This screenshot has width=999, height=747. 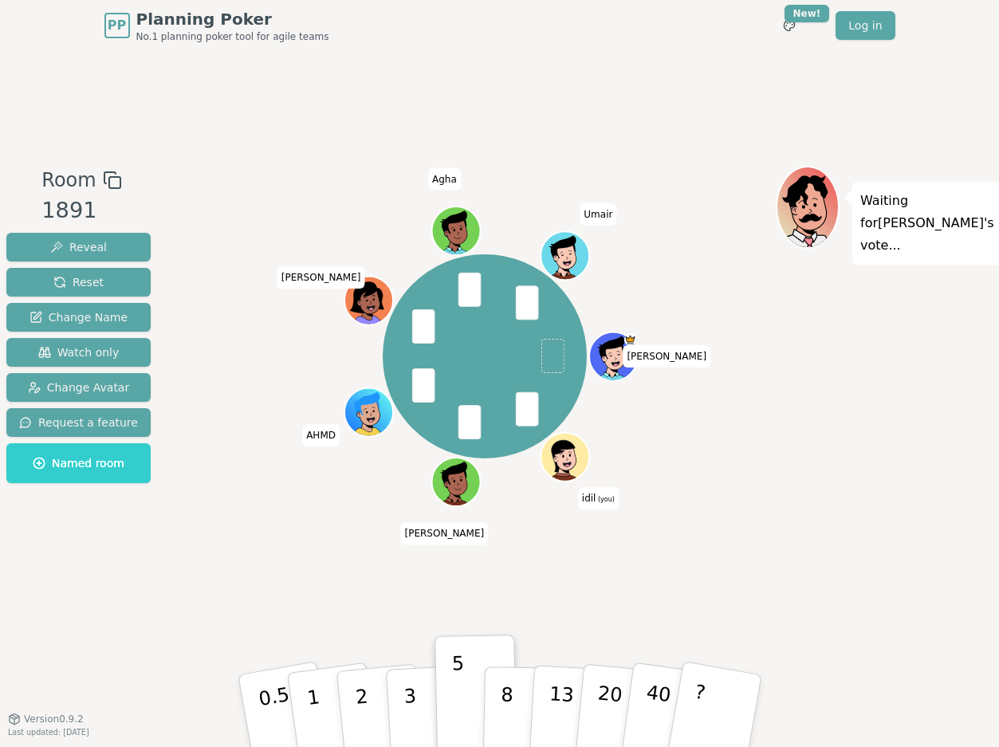 What do you see at coordinates (45, 719) in the screenshot?
I see `button: Version0.9.2` at bounding box center [45, 719].